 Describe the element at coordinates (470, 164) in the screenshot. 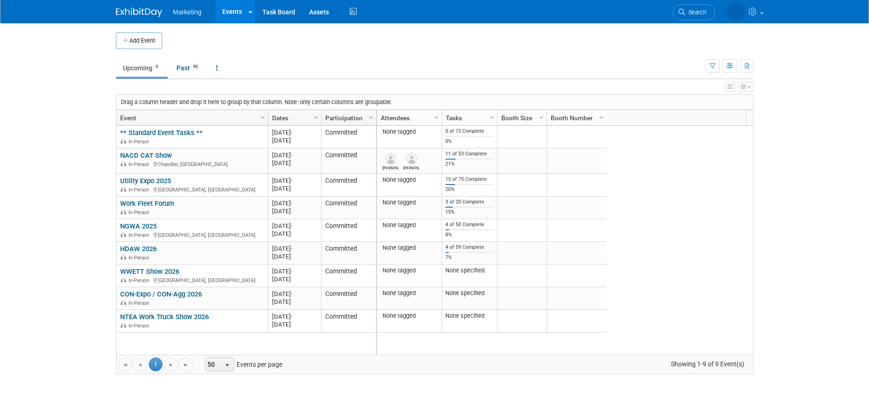

I see `div: 21%` at that location.